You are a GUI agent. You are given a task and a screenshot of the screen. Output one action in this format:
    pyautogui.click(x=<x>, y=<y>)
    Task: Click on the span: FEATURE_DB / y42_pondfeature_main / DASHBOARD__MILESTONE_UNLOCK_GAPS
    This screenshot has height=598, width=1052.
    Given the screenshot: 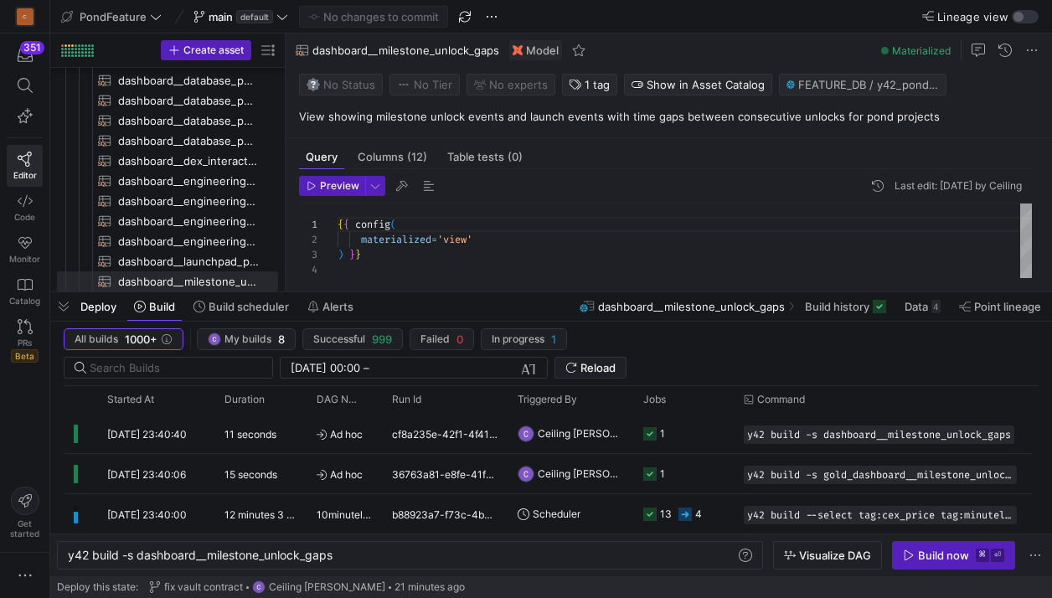 What is the action you would take?
    pyautogui.click(x=868, y=85)
    